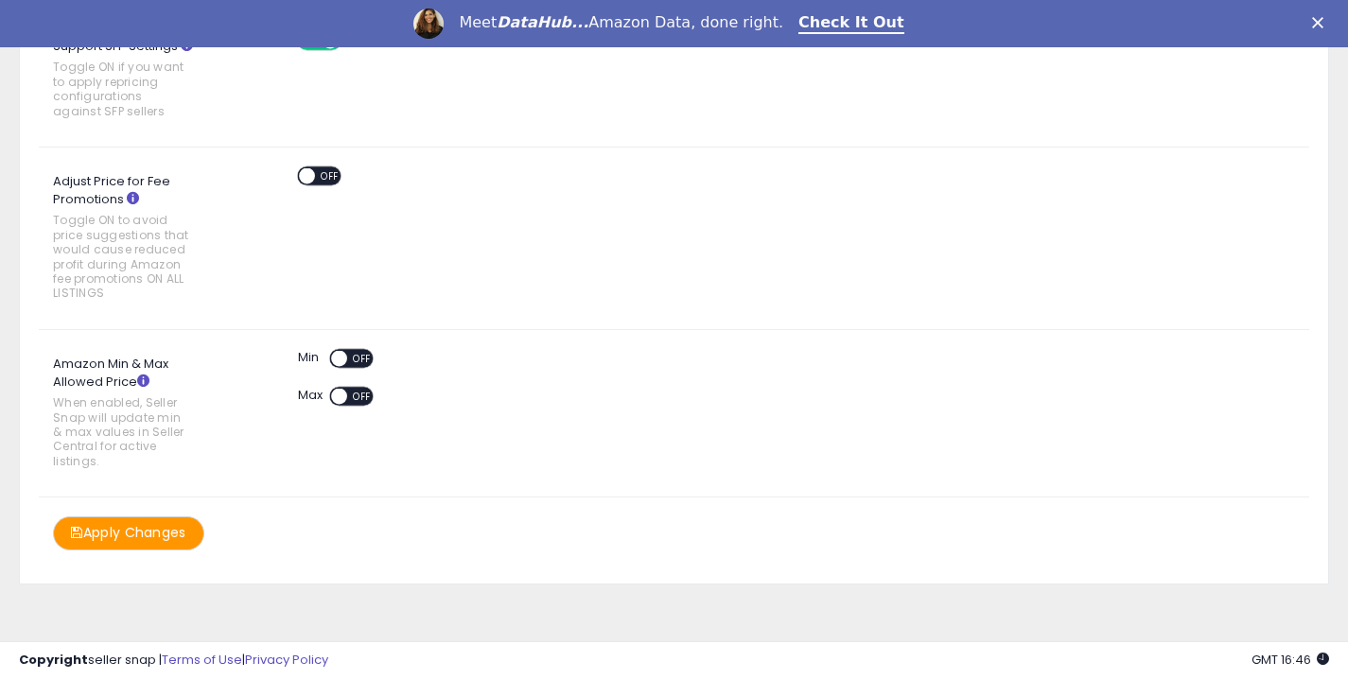  What do you see at coordinates (621, 23) in the screenshot?
I see `div: Meet Amazon Data, done right.` at bounding box center [621, 23].